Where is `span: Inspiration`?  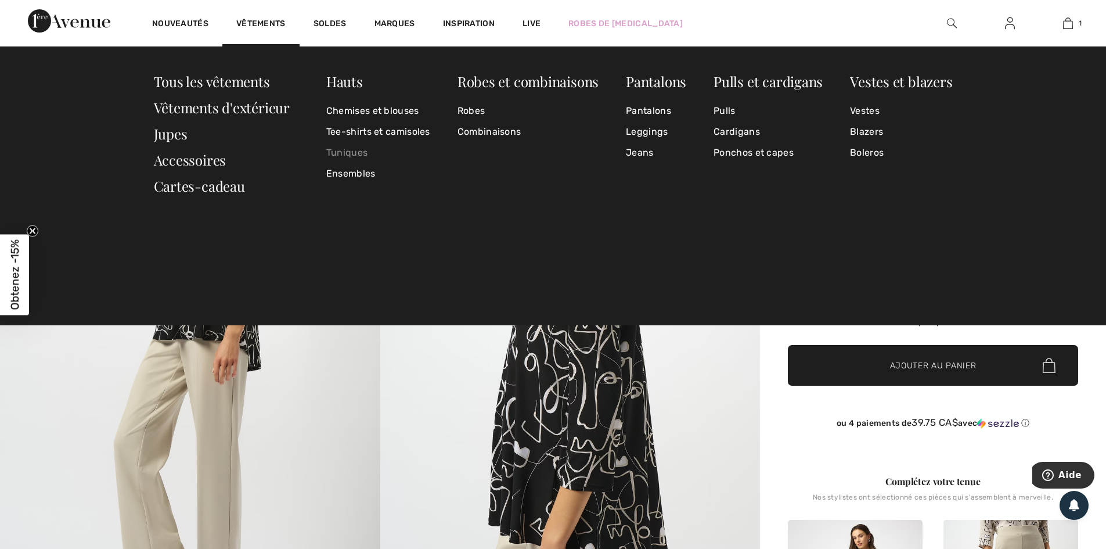 span: Inspiration is located at coordinates (469, 24).